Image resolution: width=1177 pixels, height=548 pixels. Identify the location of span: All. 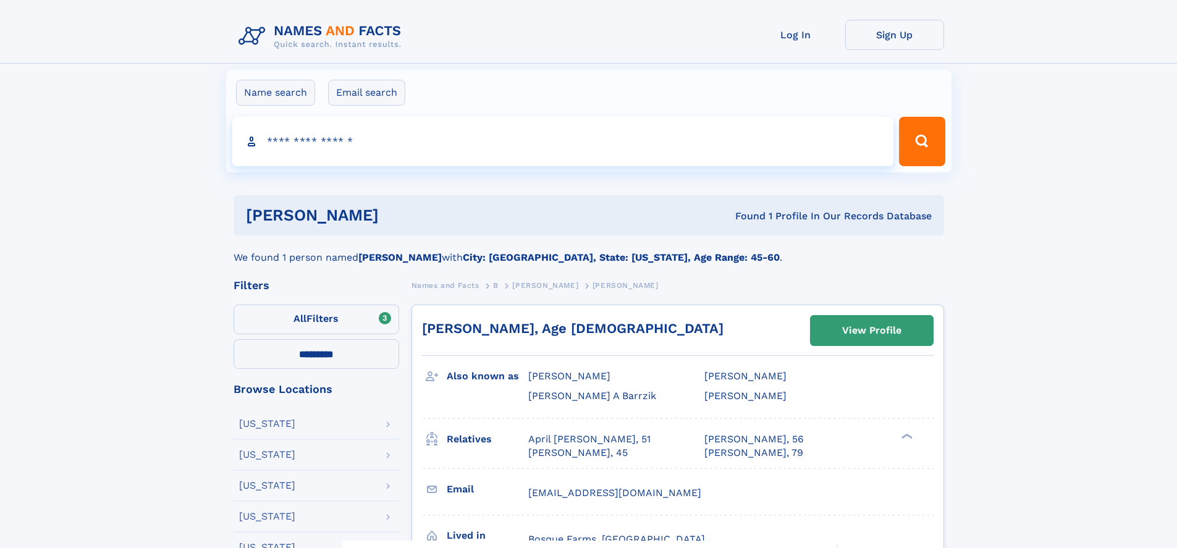
(300, 318).